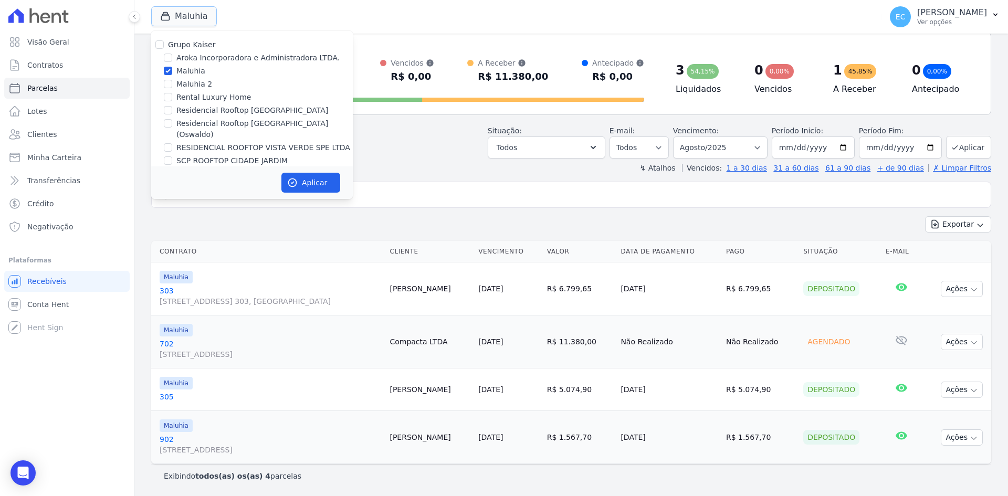 The image size is (1008, 496). I want to click on span: Transferências, so click(54, 181).